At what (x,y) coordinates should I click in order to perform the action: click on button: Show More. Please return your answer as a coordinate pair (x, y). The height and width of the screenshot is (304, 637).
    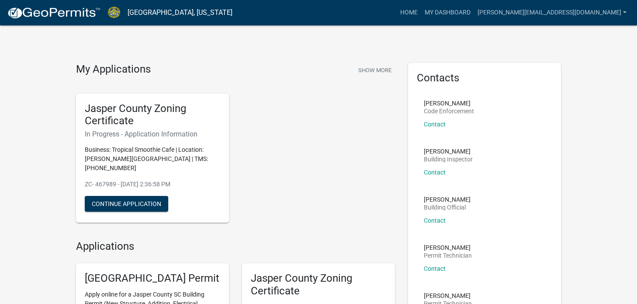
    Looking at the image, I should click on (375, 70).